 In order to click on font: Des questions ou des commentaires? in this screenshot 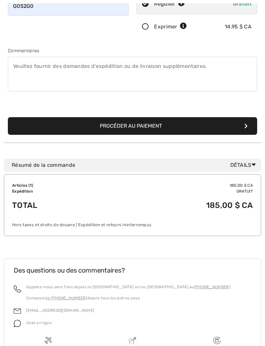, I will do `click(69, 270)`.